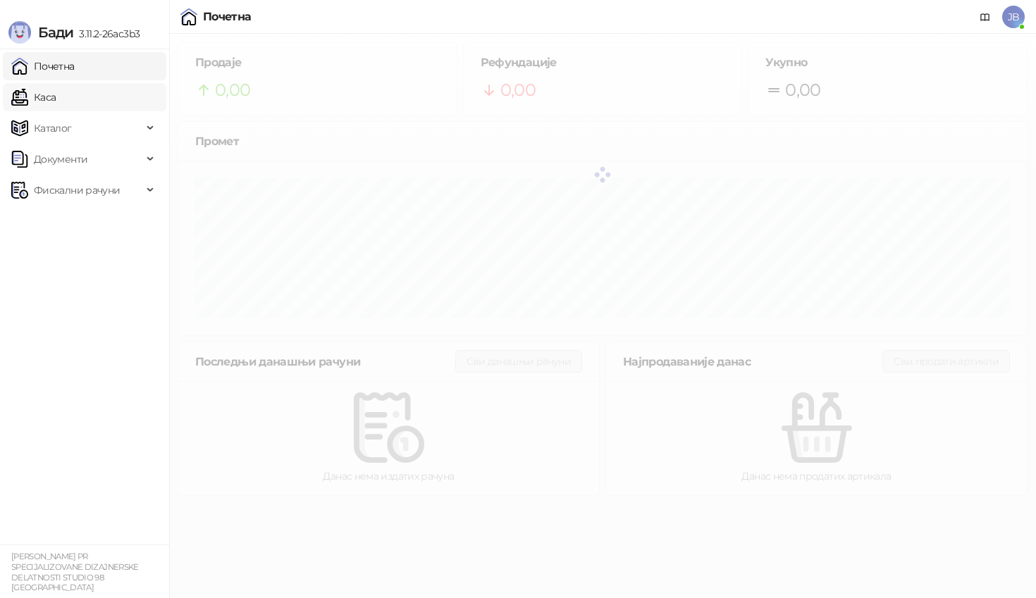  Describe the element at coordinates (227, 17) in the screenshot. I see `div: Почетна` at that location.